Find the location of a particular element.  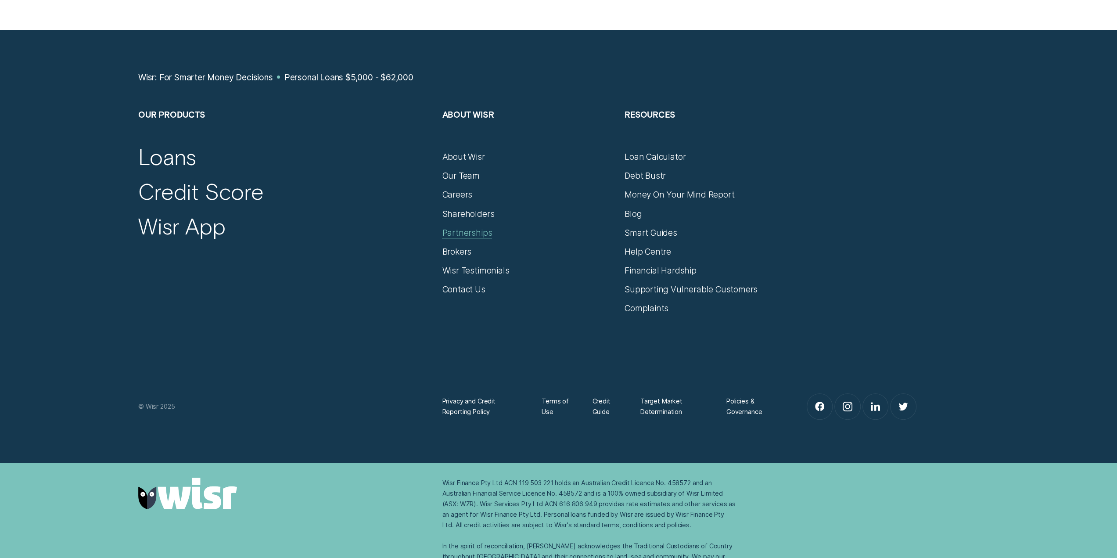

div: Help Centre is located at coordinates (648, 251).